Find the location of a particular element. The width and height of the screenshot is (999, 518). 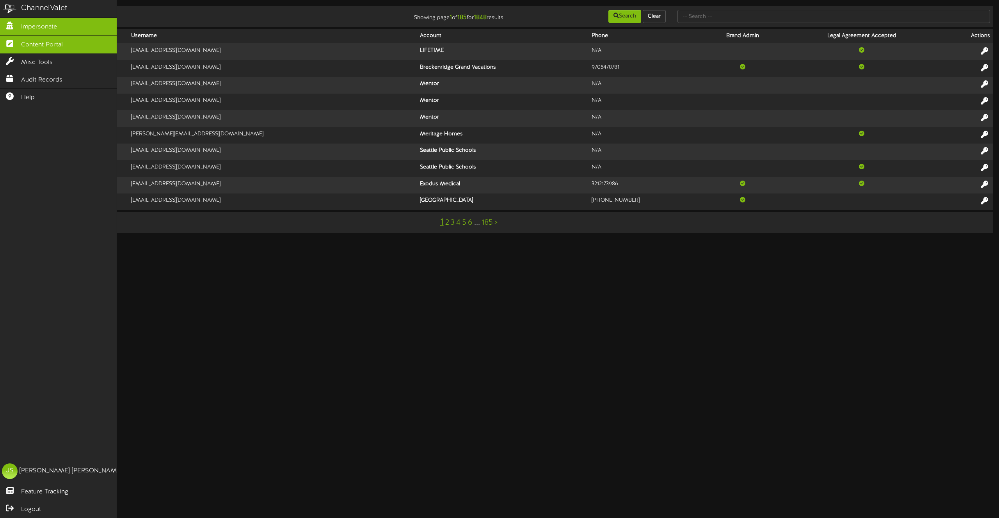

th: Meritage Homes is located at coordinates (502, 135).